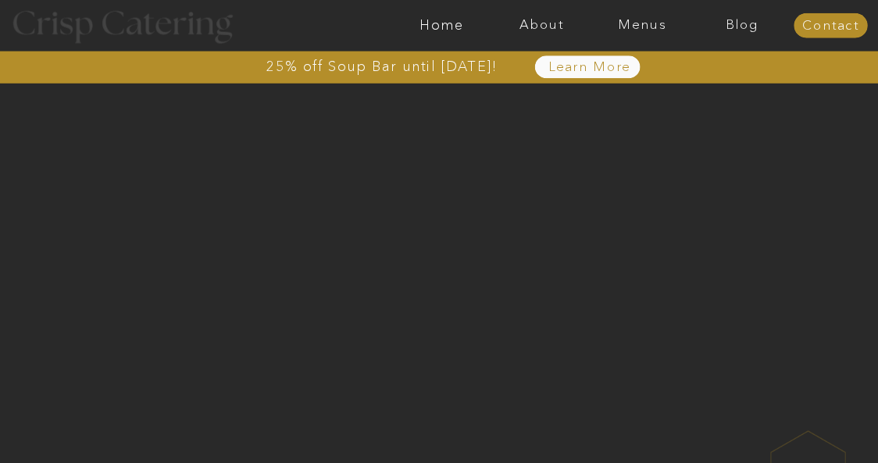 The height and width of the screenshot is (463, 878). What do you see at coordinates (831, 26) in the screenshot?
I see `nav: Contact` at bounding box center [831, 26].